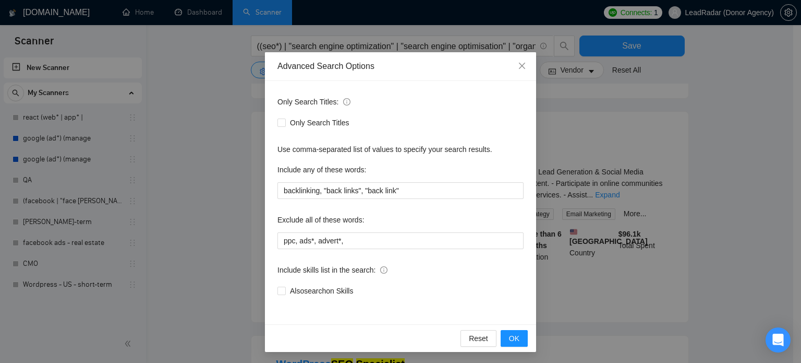 The height and width of the screenshot is (363, 801). I want to click on div: Use comma-separated list of values to specify your search results., so click(401, 149).